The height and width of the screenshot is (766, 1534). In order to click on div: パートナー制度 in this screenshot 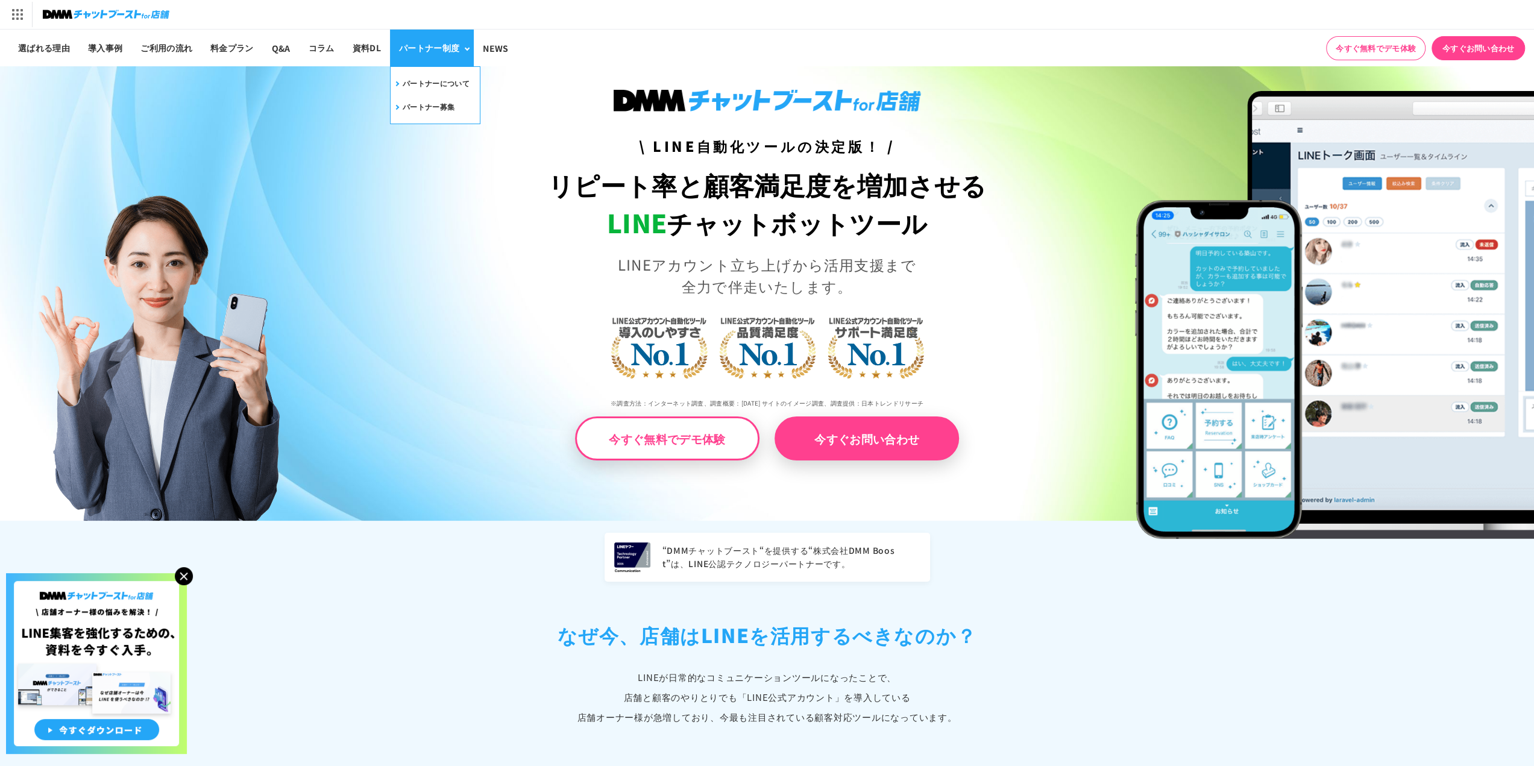, I will do `click(429, 48)`.